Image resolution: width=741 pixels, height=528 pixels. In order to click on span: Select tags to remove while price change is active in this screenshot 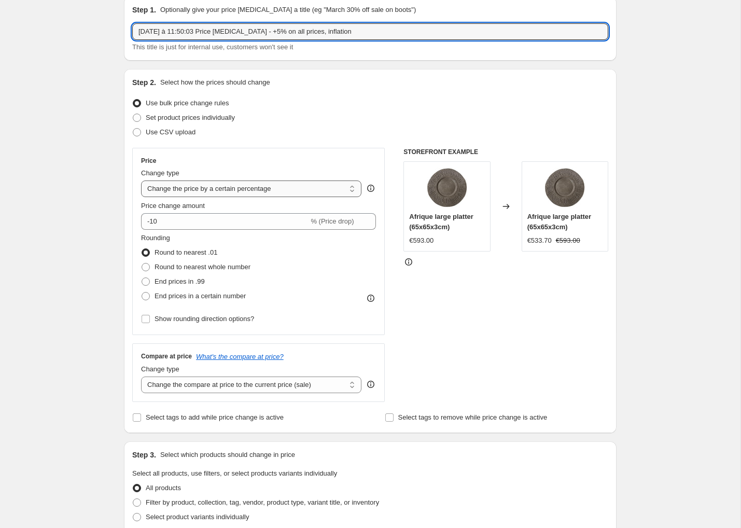, I will do `click(473, 417)`.